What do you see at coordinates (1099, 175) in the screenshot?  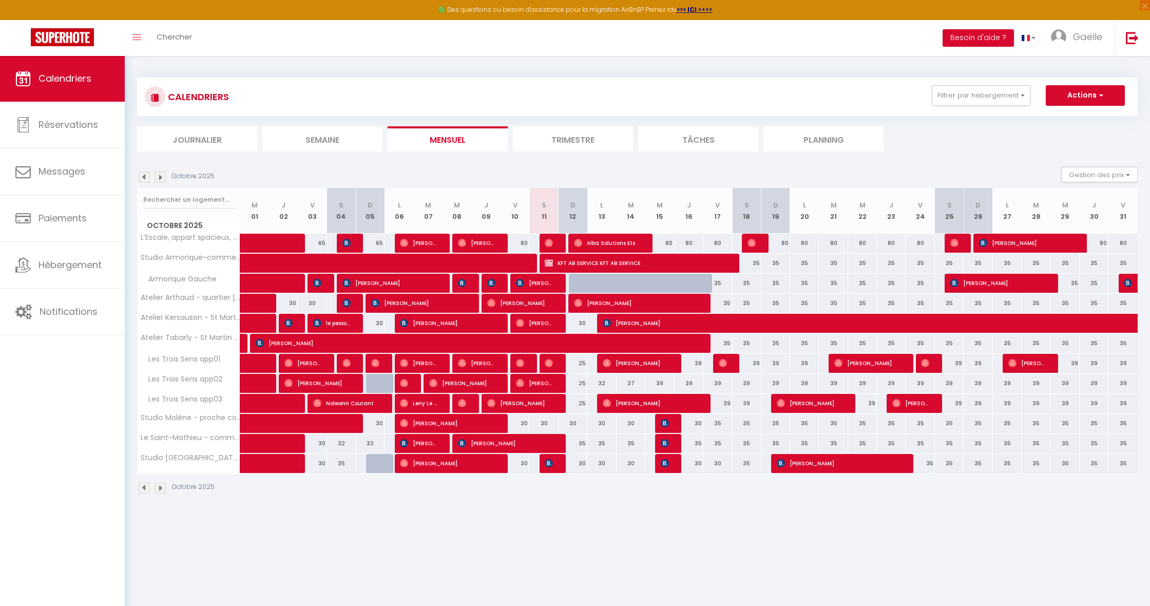 I see `button: Gestion des prix` at bounding box center [1099, 175].